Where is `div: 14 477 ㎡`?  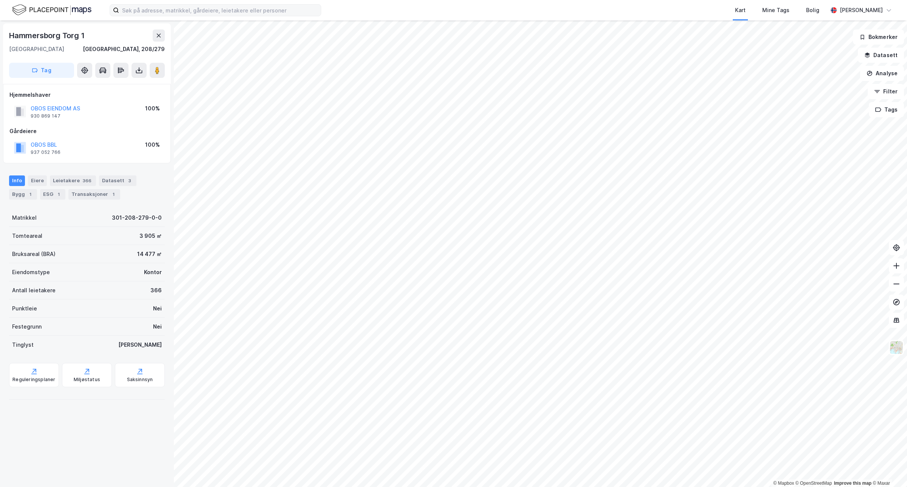 div: 14 477 ㎡ is located at coordinates (149, 254).